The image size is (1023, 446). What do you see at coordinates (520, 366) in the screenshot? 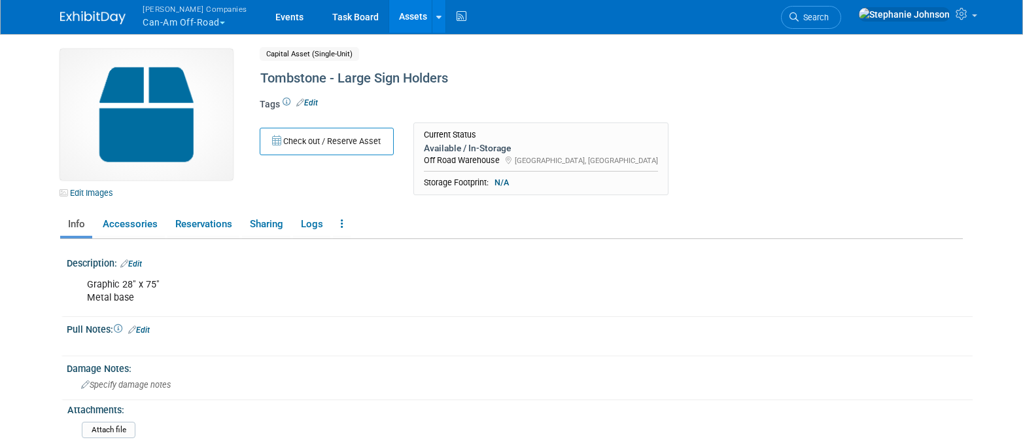
I see `div: Damage Notes:` at bounding box center [520, 366].